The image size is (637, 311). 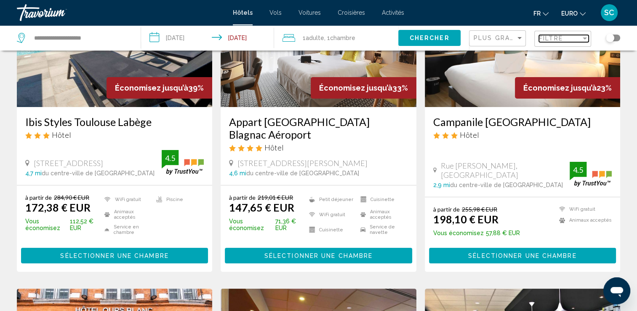 I want to click on a: Voitures, so click(x=309, y=13).